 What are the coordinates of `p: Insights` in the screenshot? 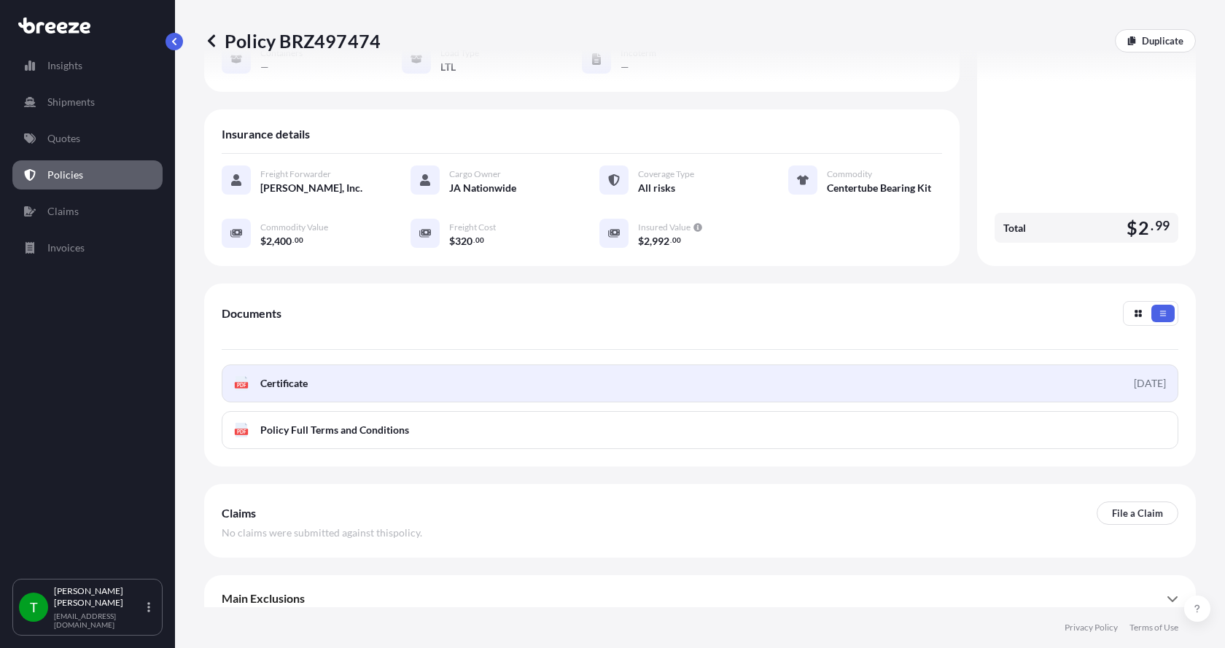 It's located at (65, 66).